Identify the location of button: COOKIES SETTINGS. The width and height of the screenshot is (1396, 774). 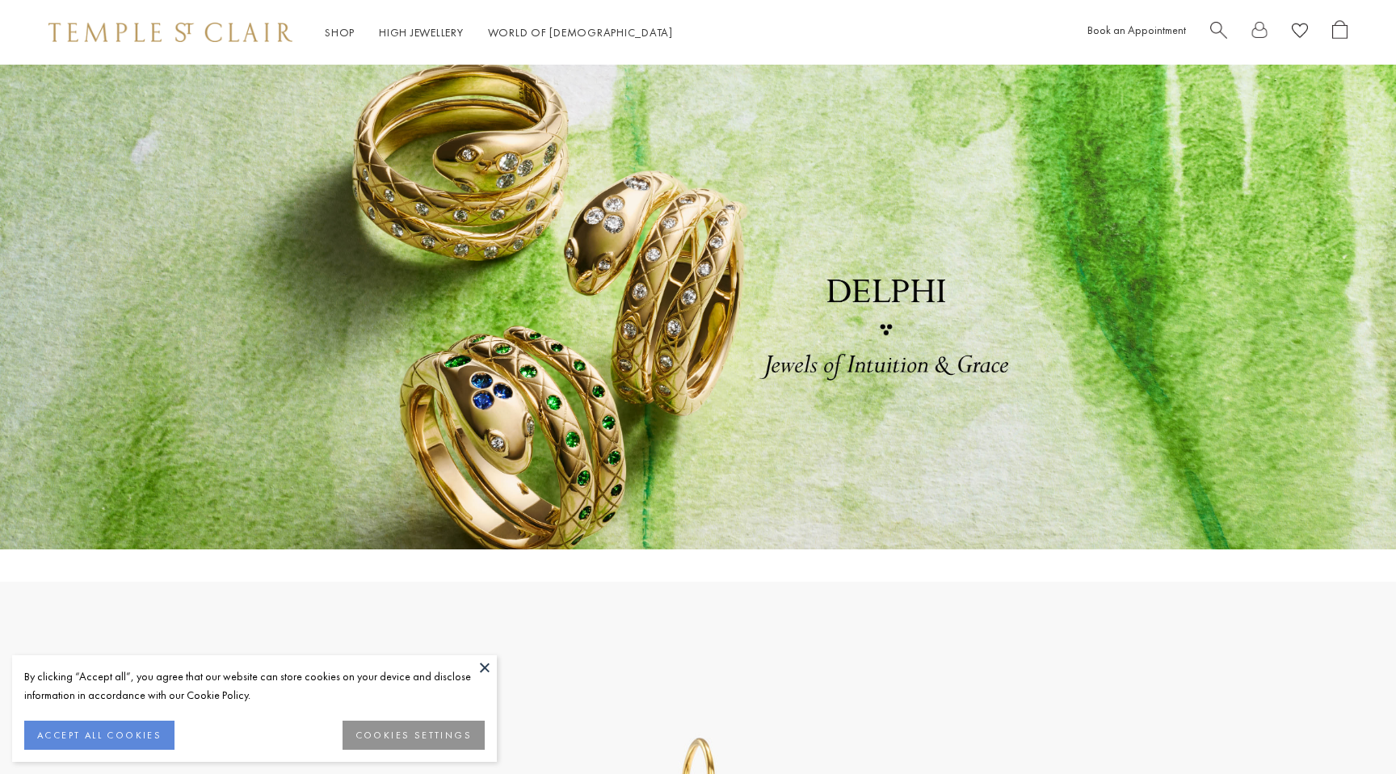
(414, 735).